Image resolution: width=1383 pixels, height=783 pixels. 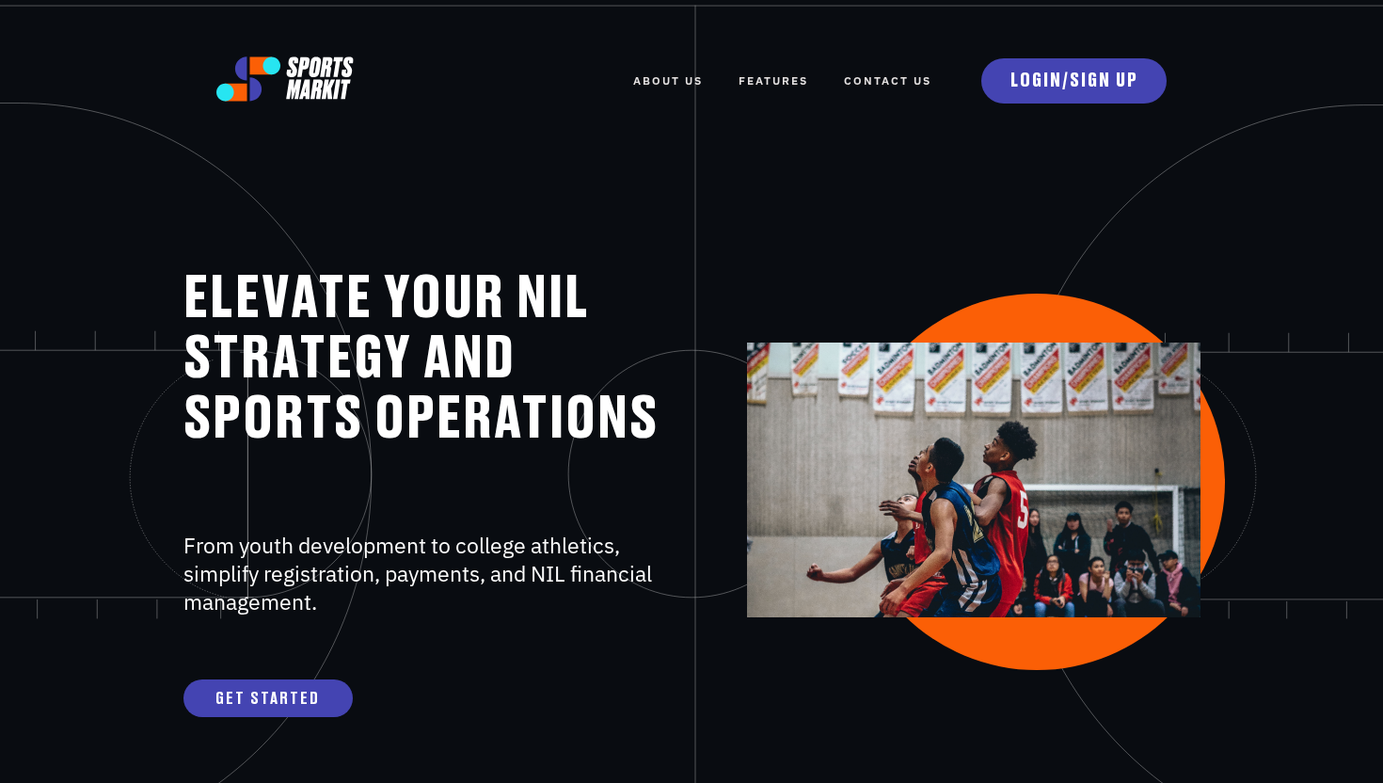 I want to click on img: logo, so click(x=285, y=79).